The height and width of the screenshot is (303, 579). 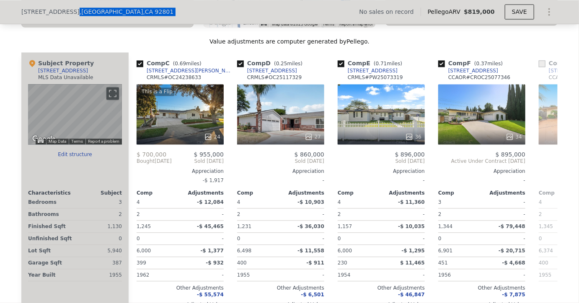 What do you see at coordinates (358, 275) in the screenshot?
I see `div: 1954` at bounding box center [358, 275].